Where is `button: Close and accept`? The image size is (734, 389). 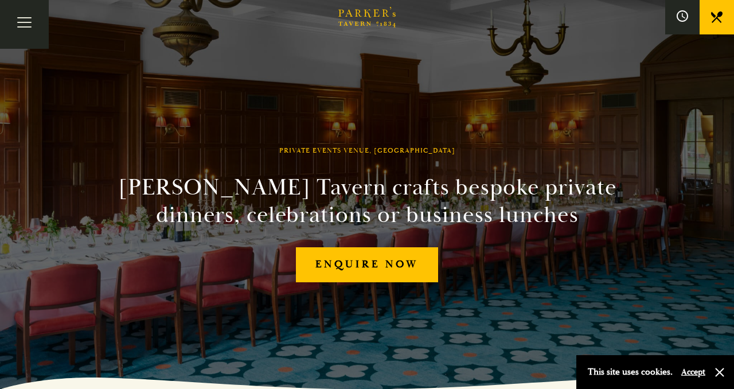 button: Close and accept is located at coordinates (720, 372).